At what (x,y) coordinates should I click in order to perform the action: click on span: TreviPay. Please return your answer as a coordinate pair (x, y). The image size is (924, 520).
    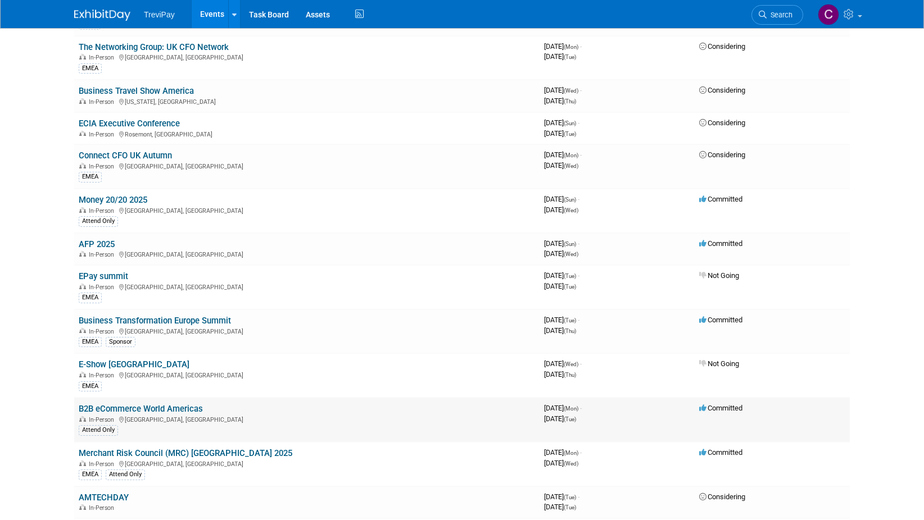
    Looking at the image, I should click on (159, 15).